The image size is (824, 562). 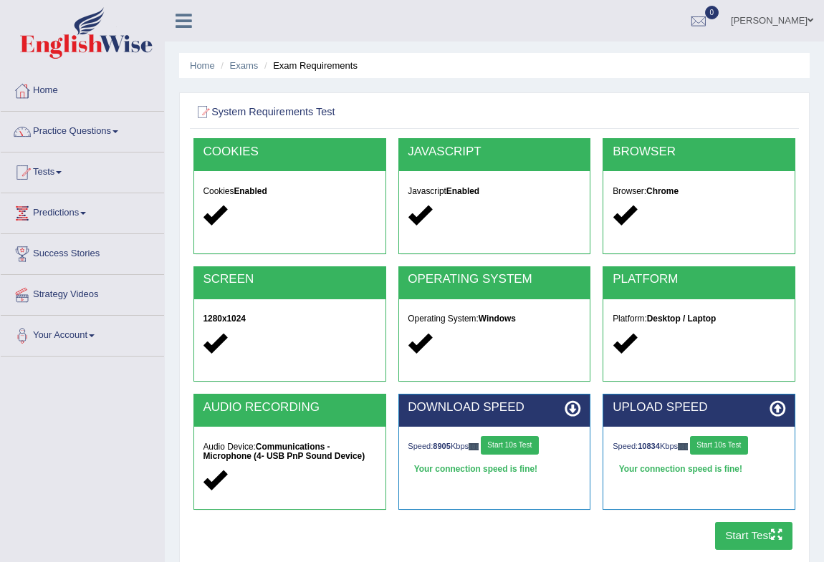 What do you see at coordinates (698, 407) in the screenshot?
I see `h2: UPLOAD SPEED` at bounding box center [698, 407].